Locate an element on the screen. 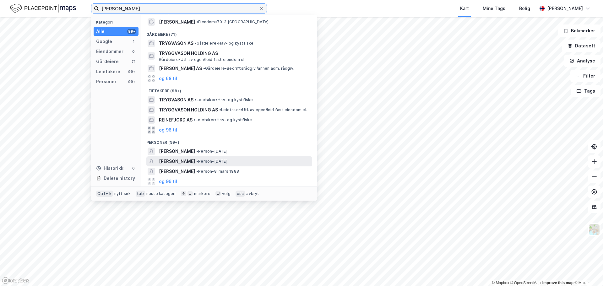 The width and height of the screenshot is (603, 286). div: nytt søk is located at coordinates (122, 194).